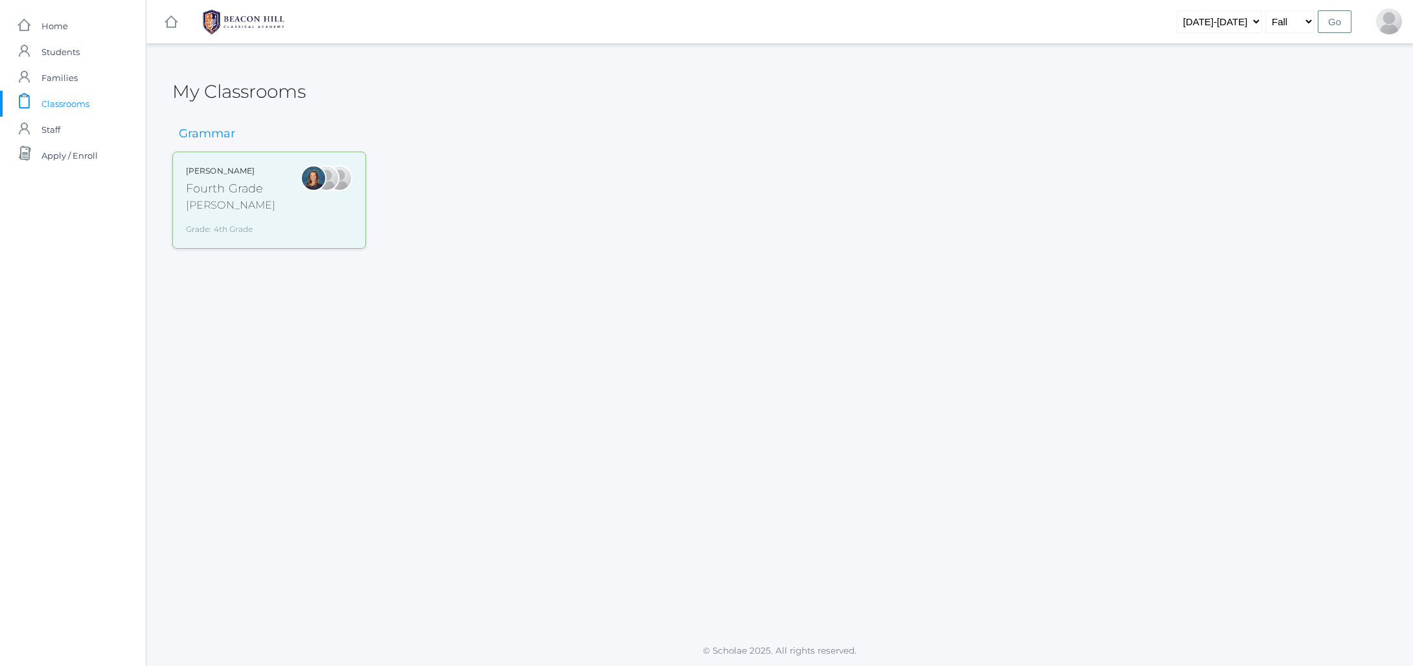 The height and width of the screenshot is (666, 1413). What do you see at coordinates (231, 227) in the screenshot?
I see `div: Grade: 4th Grade` at bounding box center [231, 227].